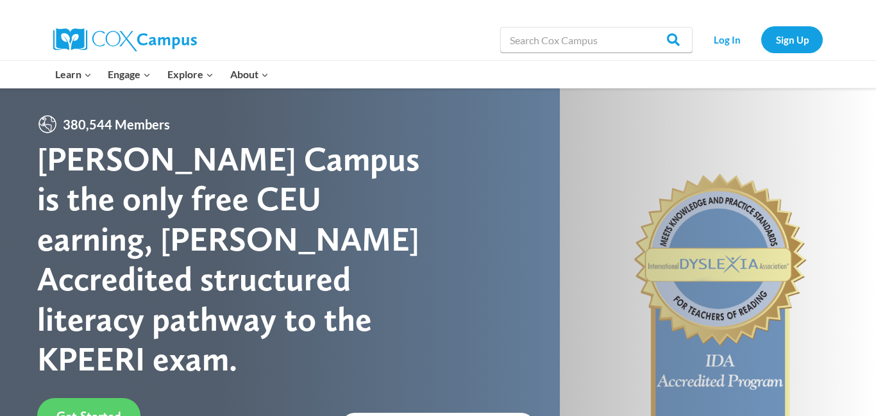  What do you see at coordinates (761, 39) in the screenshot?
I see `nav: Secondary Navigation` at bounding box center [761, 39].